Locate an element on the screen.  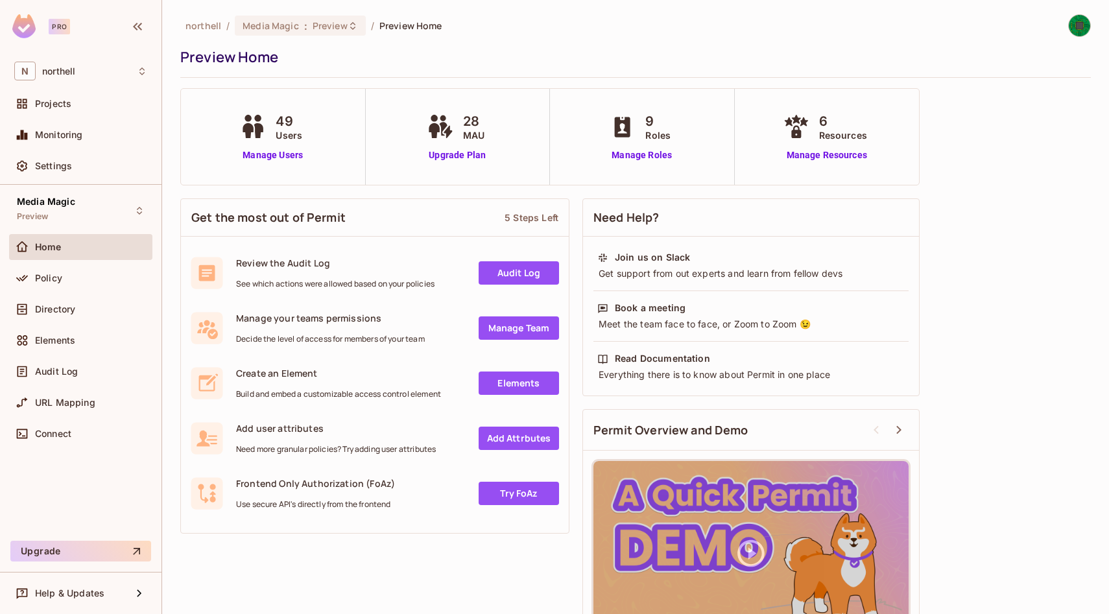
span: Directory is located at coordinates (55, 309).